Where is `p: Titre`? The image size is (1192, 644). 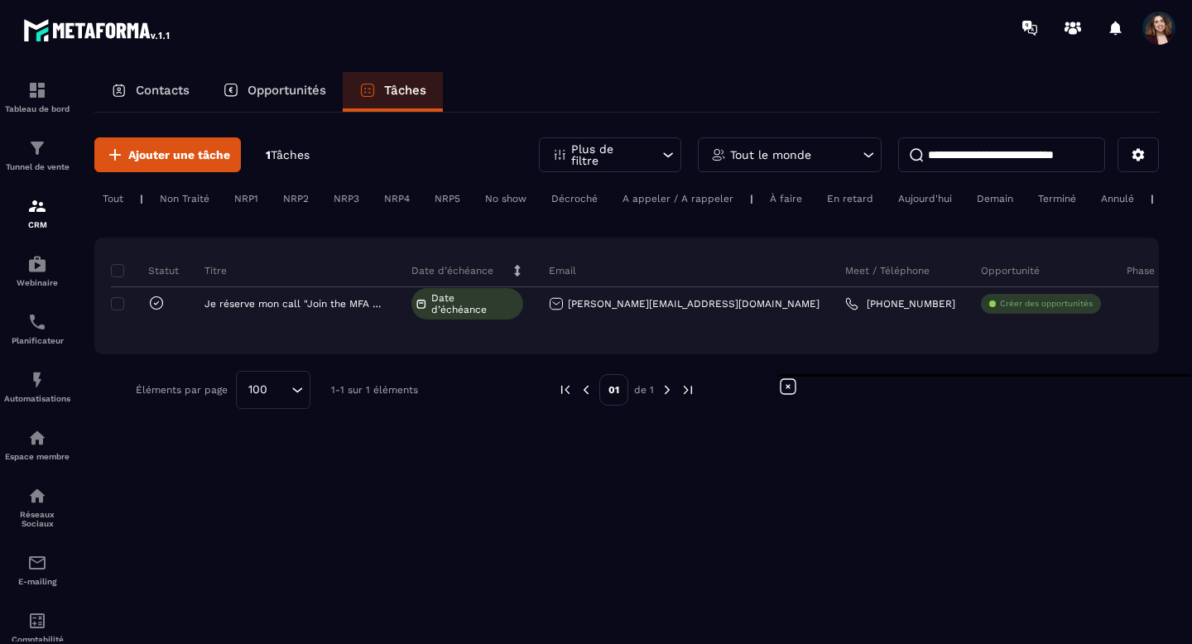
p: Titre is located at coordinates (215, 271).